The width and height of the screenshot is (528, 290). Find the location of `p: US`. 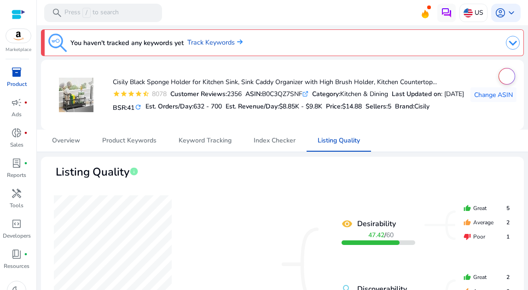

p: US is located at coordinates (478, 12).